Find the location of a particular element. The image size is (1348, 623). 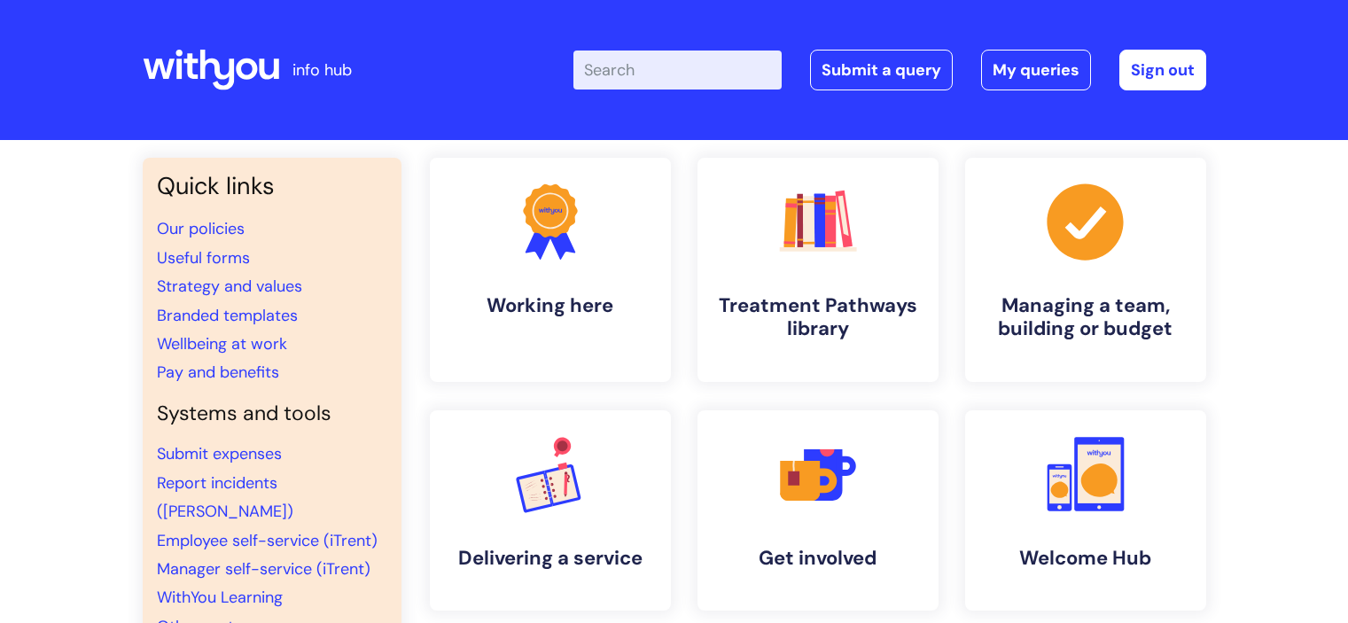

a: Managing a team, building or budget is located at coordinates (1086, 269).